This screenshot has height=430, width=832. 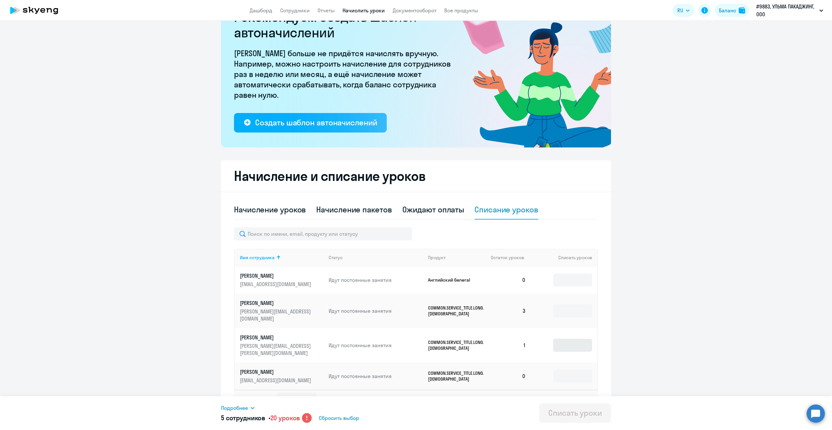 What do you see at coordinates (311, 123) in the screenshot?
I see `button: Создать шаблон автоначислений` at bounding box center [311, 123].